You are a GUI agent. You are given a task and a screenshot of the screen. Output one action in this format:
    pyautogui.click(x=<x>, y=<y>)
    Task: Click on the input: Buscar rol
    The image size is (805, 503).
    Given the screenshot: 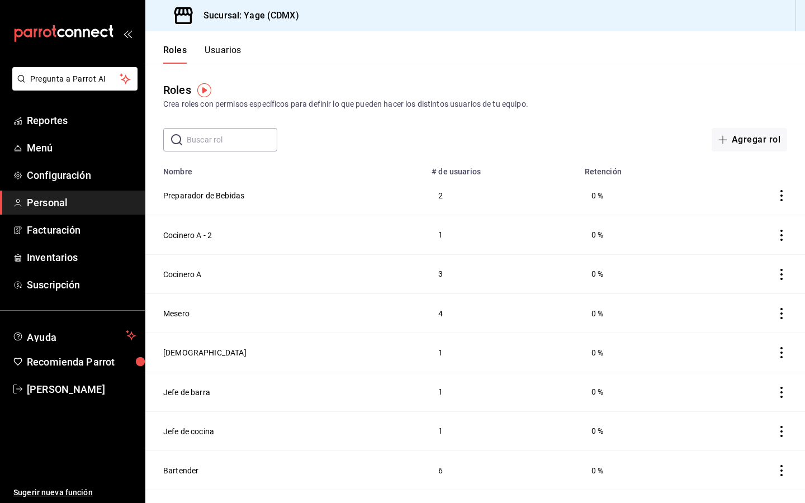 What is the action you would take?
    pyautogui.click(x=232, y=140)
    